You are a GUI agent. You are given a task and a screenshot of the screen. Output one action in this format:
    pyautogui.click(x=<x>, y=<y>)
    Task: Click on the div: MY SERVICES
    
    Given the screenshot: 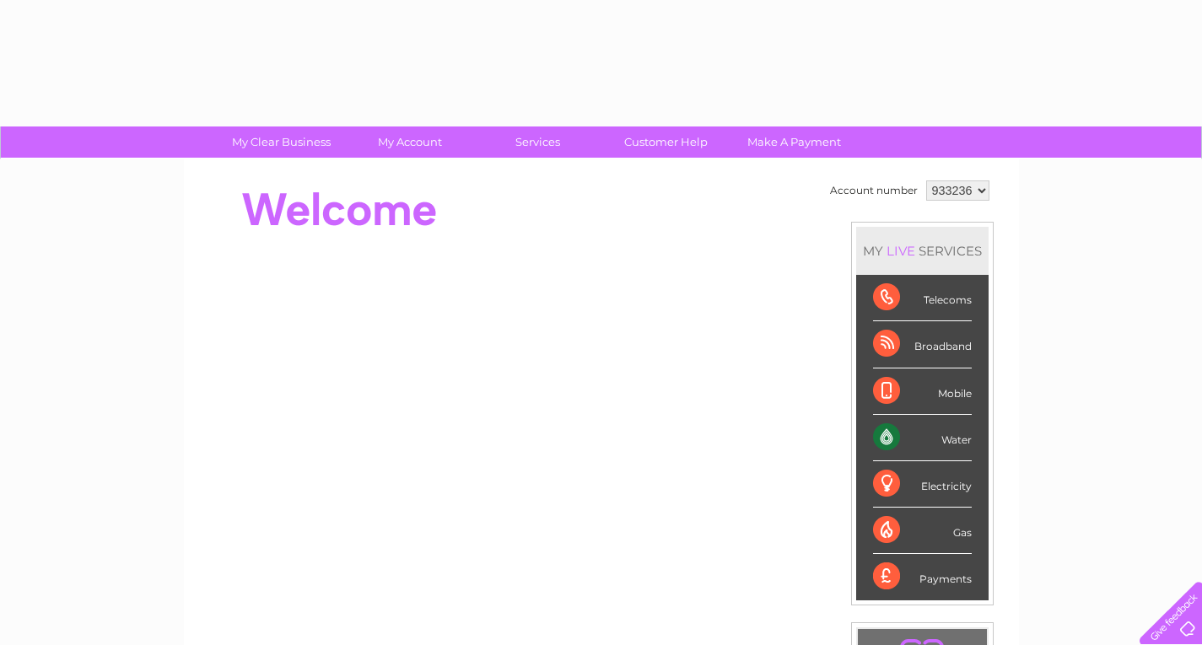 What is the action you would take?
    pyautogui.click(x=922, y=251)
    